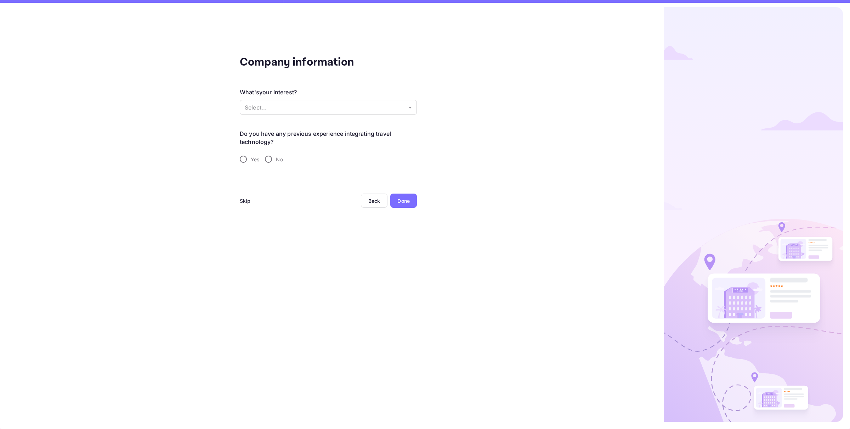 This screenshot has height=429, width=850. Describe the element at coordinates (328, 107) in the screenshot. I see `div: Without label` at that location.